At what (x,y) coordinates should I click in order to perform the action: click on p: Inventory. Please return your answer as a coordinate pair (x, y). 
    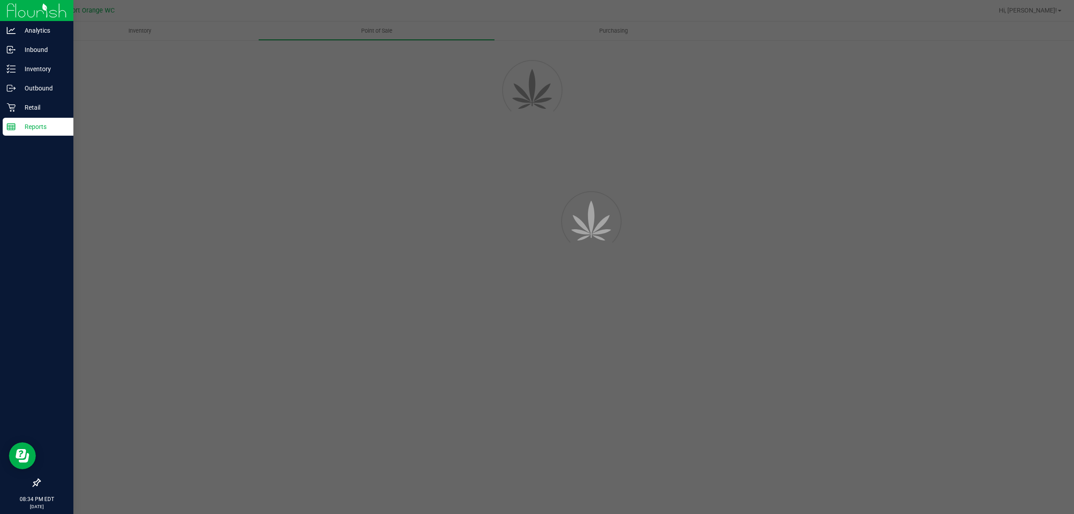
    Looking at the image, I should click on (43, 69).